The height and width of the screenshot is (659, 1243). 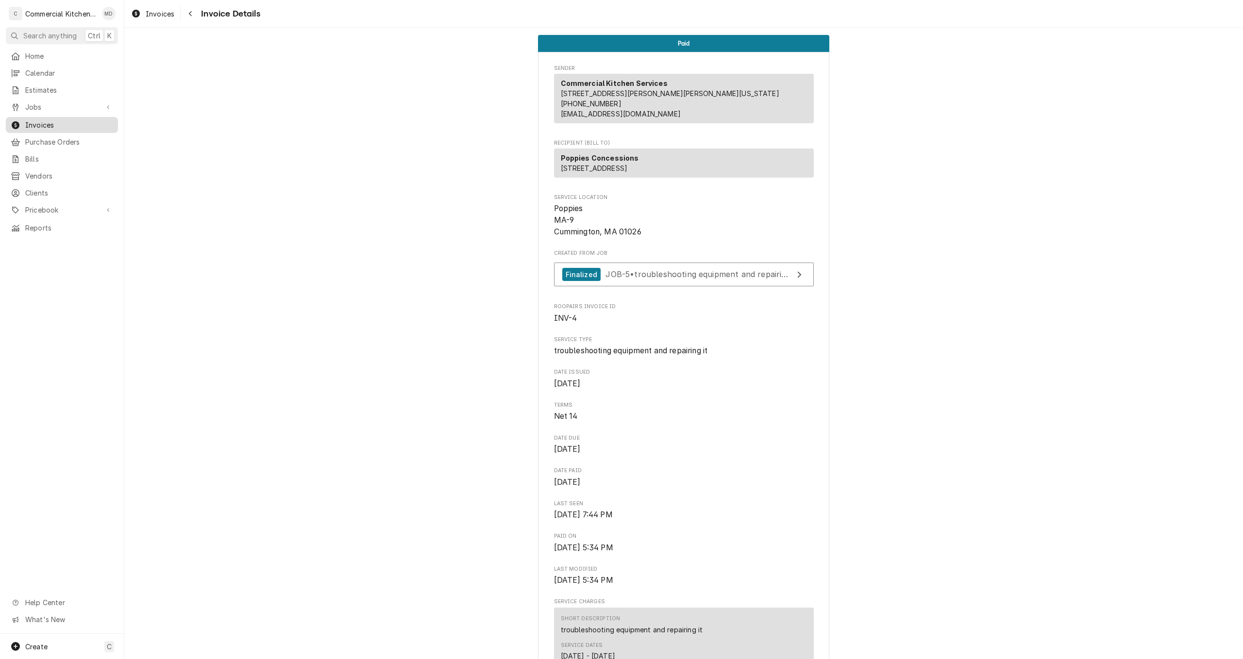 What do you see at coordinates (684, 504) in the screenshot?
I see `span: Last Seen` at bounding box center [684, 504].